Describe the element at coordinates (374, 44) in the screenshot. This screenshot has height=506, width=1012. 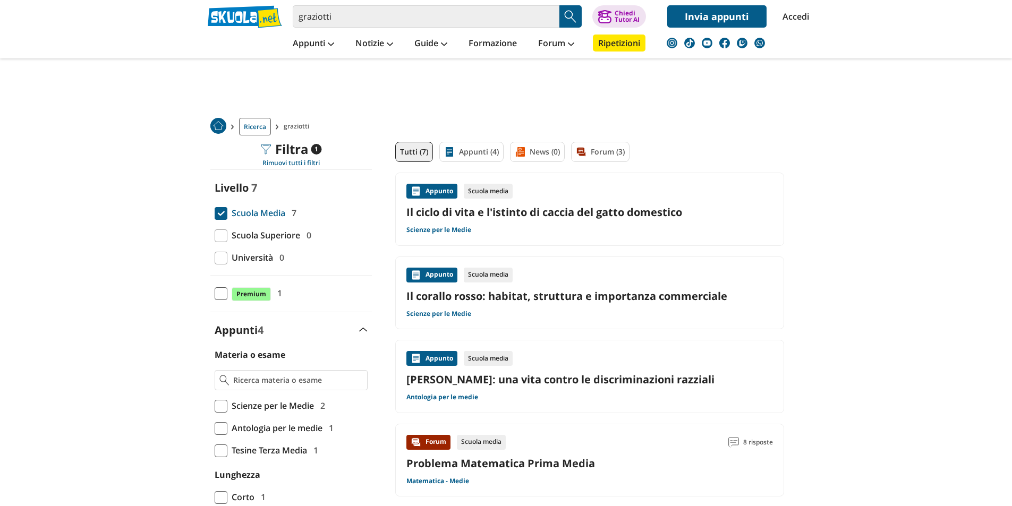
I see `a: Notizie` at that location.